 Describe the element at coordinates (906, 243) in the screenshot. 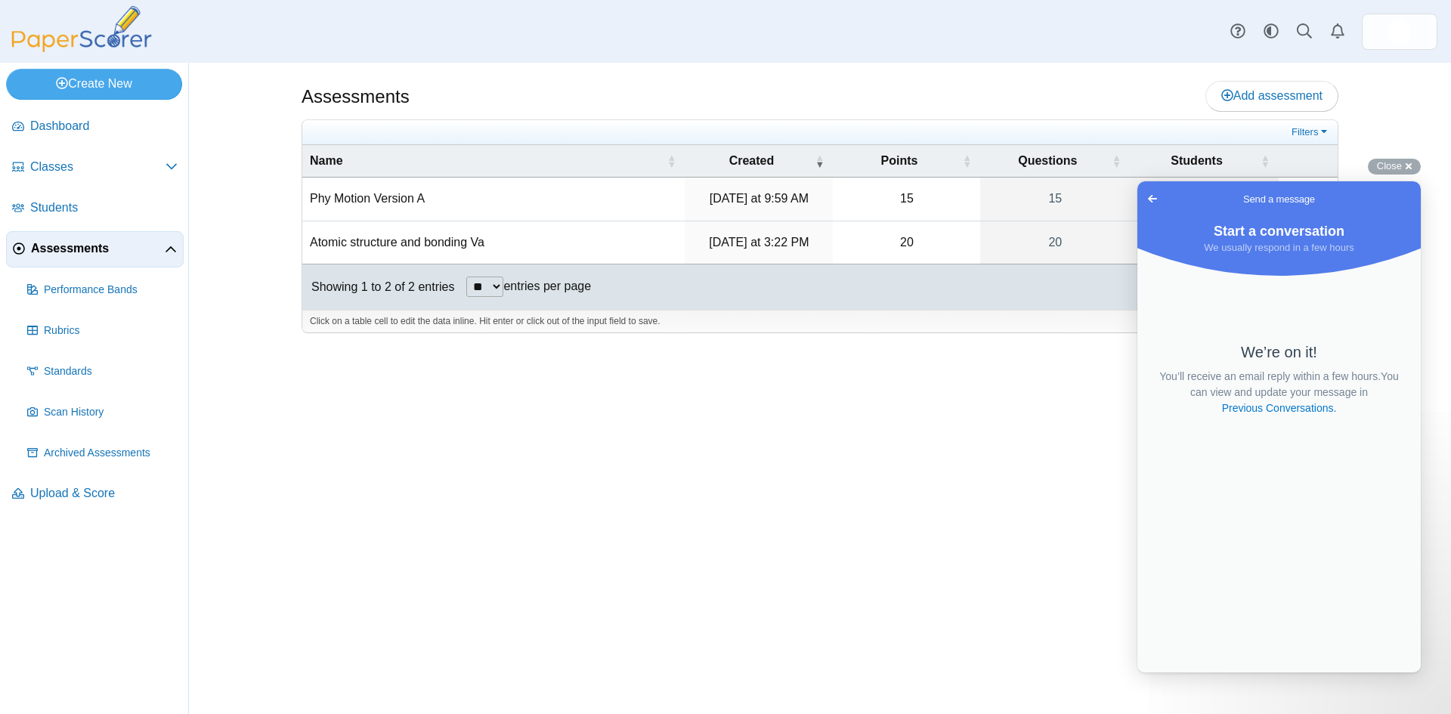

I see `td: 20` at that location.